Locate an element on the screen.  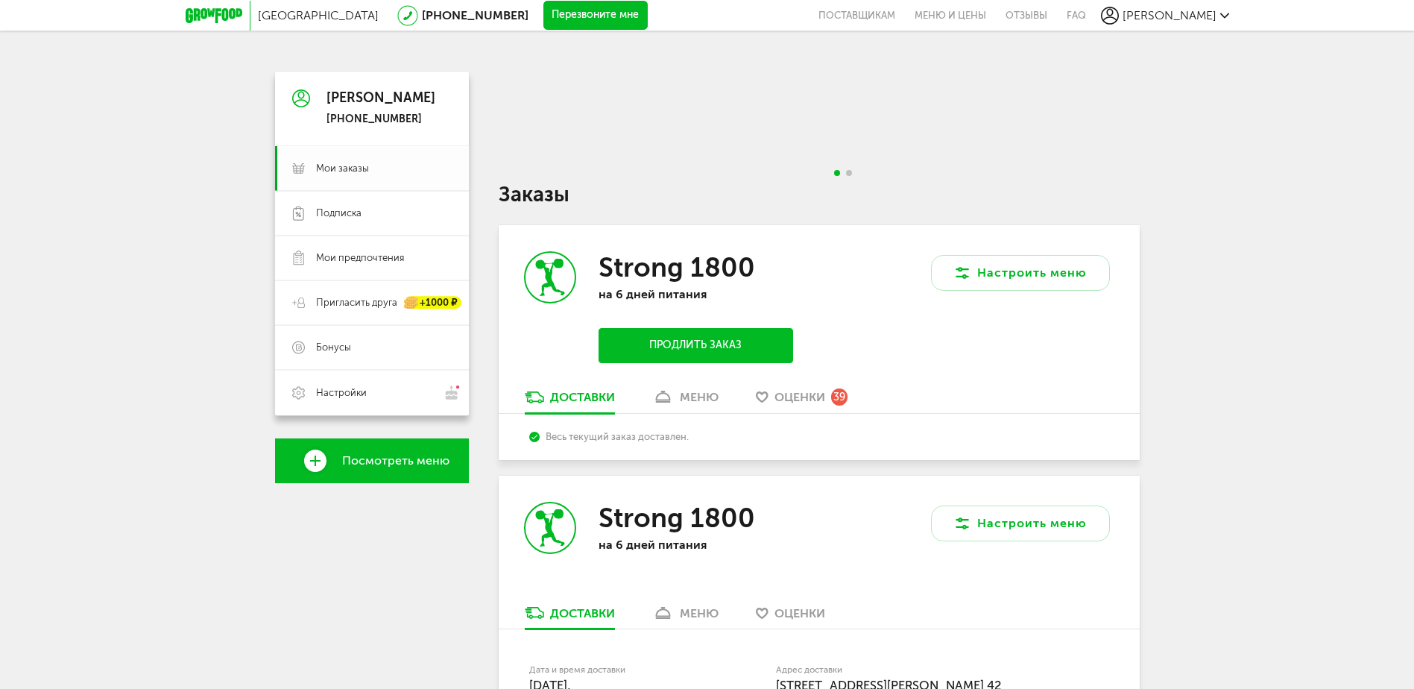
a: Оценки 39 is located at coordinates (801, 401).